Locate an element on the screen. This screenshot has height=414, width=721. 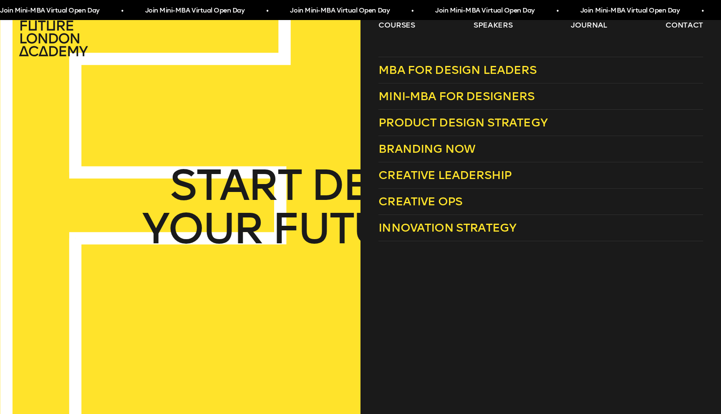
a: Innovation Strategy is located at coordinates (541, 228).